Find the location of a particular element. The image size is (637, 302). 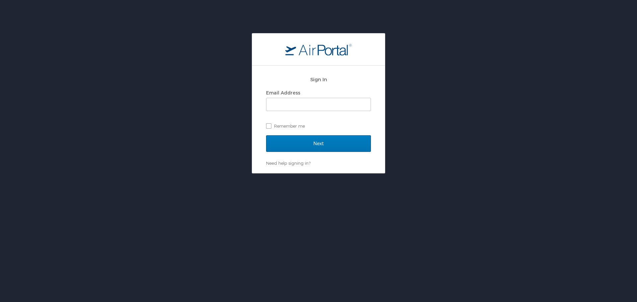

label: Email Address is located at coordinates (283, 93).